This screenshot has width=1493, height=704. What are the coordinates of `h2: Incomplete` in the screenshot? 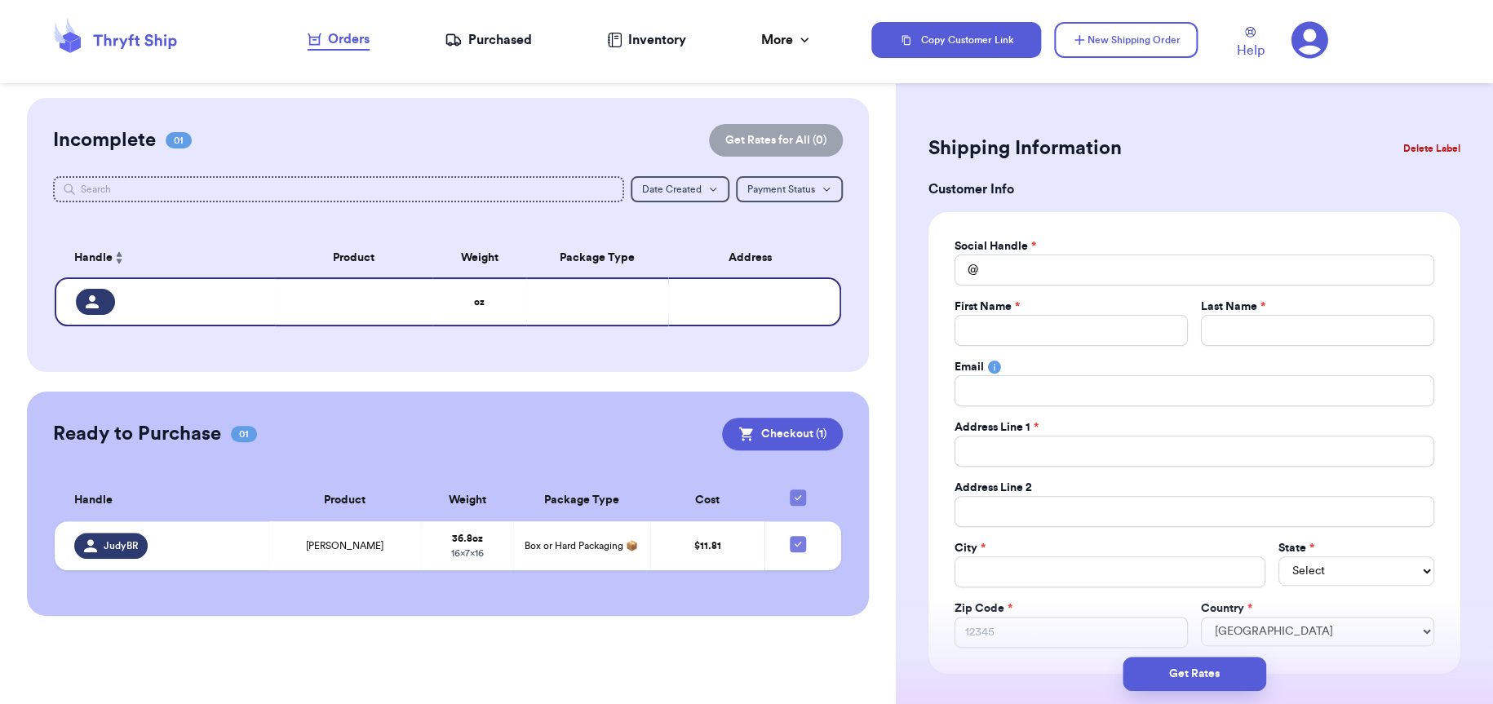 It's located at (104, 140).